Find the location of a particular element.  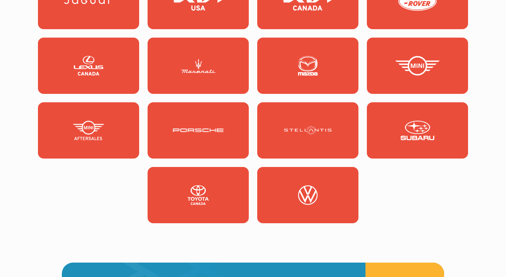

img: Mazda is located at coordinates (308, 66).